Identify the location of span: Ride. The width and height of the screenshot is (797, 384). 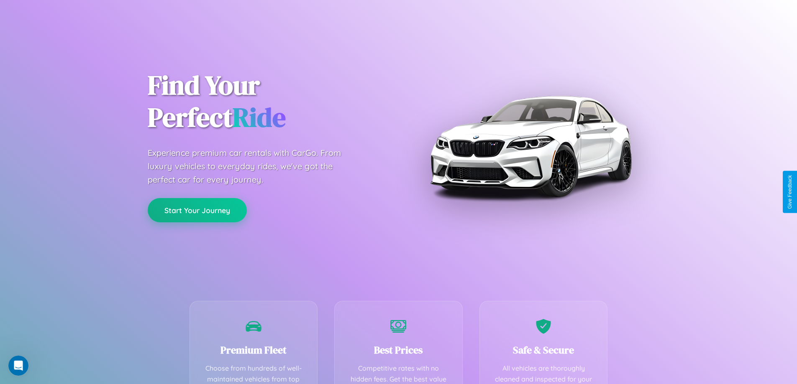
(259, 117).